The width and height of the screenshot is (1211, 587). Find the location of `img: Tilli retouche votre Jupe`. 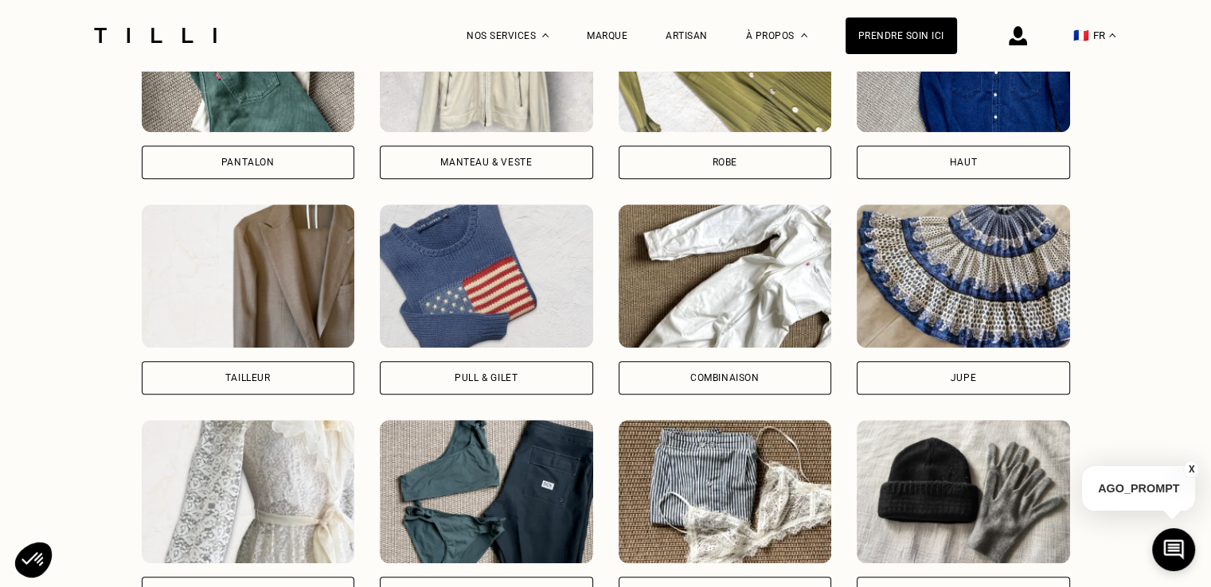

img: Tilli retouche votre Jupe is located at coordinates (963, 276).